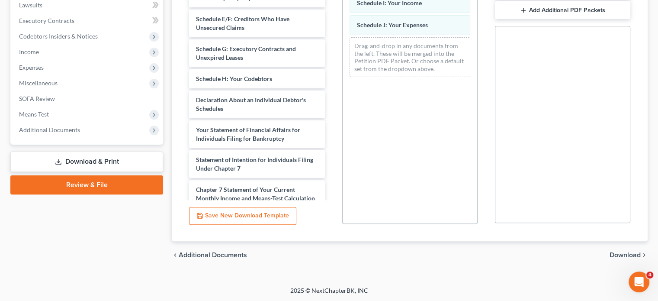  What do you see at coordinates (175, 255) in the screenshot?
I see `i: chevron_left` at bounding box center [175, 255].